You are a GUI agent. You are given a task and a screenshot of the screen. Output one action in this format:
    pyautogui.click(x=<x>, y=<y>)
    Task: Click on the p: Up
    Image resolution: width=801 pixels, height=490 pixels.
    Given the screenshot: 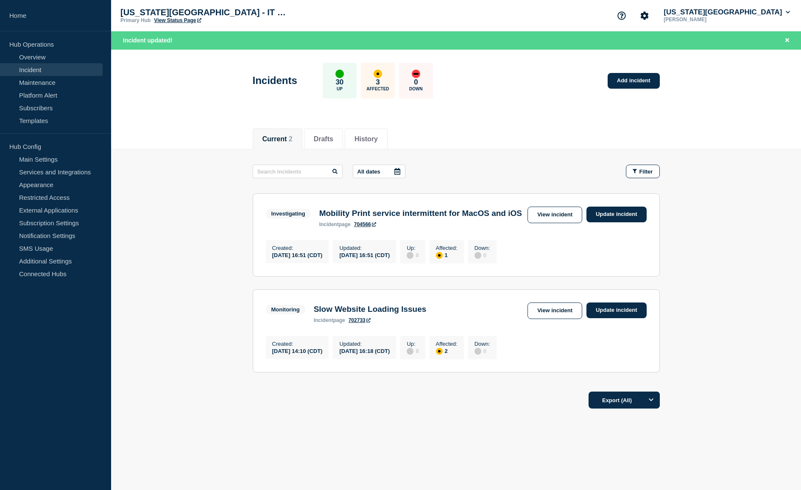 What is the action you would take?
    pyautogui.click(x=340, y=89)
    